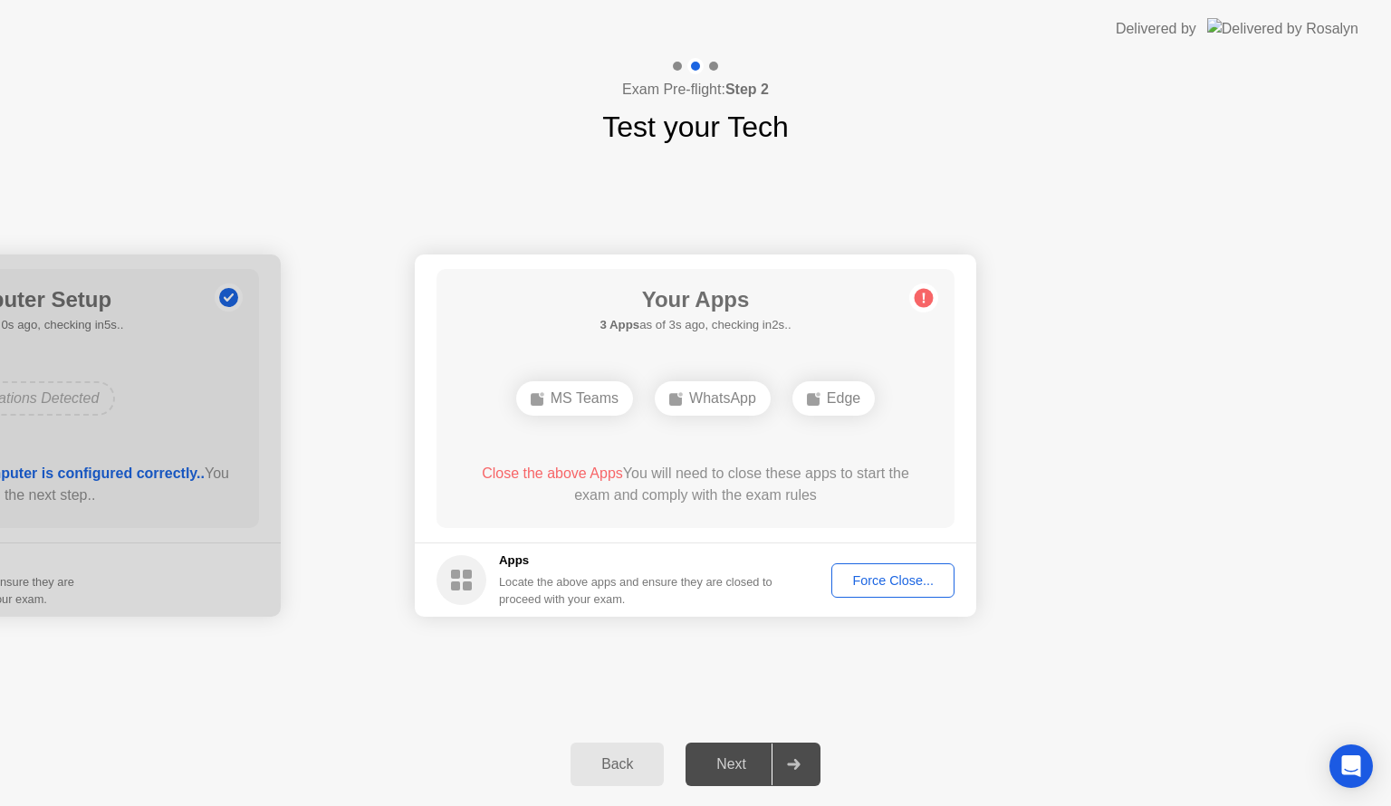  What do you see at coordinates (753, 764) in the screenshot?
I see `button: Next` at bounding box center [753, 764].